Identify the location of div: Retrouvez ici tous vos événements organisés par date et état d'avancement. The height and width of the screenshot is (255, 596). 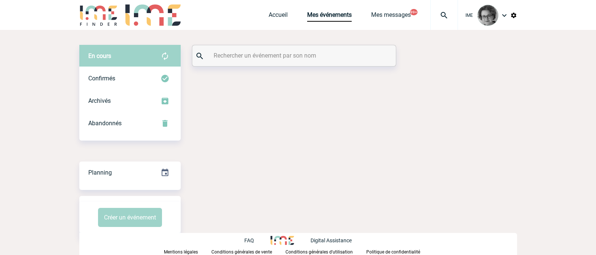
(130, 173).